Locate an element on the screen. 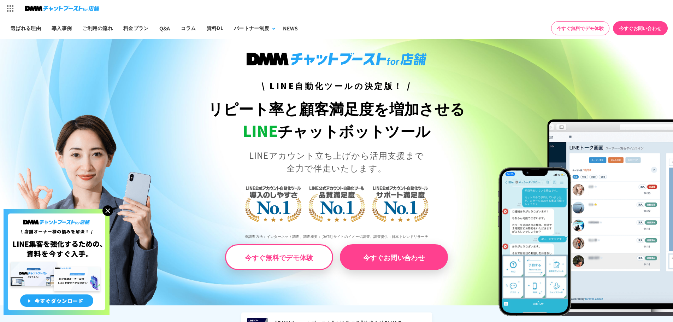  div: パートナー制度 is located at coordinates (251, 28).